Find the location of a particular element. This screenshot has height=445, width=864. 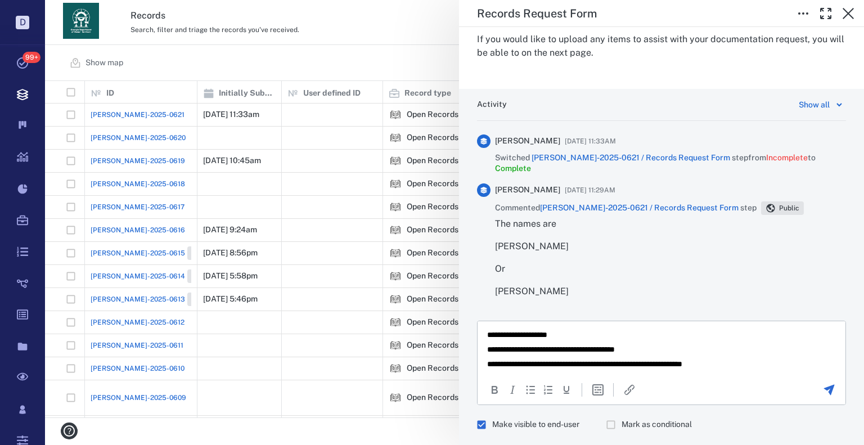

button: Insert template is located at coordinates (598, 390).